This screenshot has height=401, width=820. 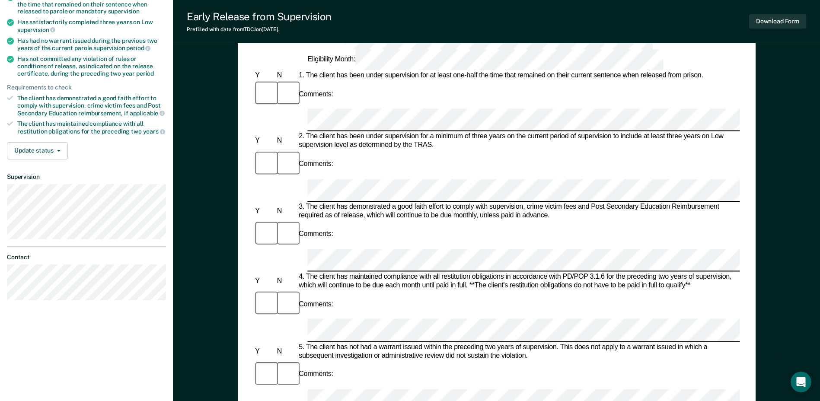 What do you see at coordinates (485, 60) in the screenshot?
I see `div: Eligibility Month:` at bounding box center [485, 60].